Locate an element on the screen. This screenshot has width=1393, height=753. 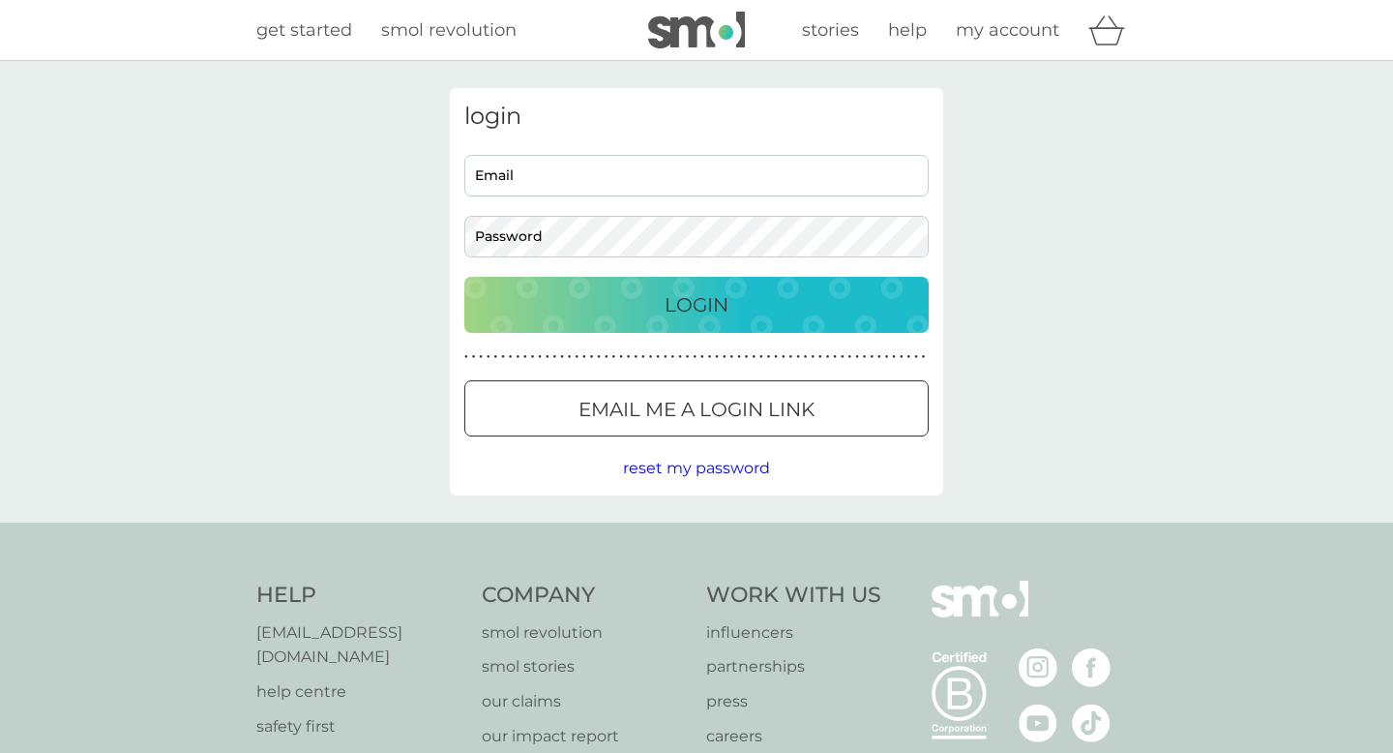
span: smol revolution is located at coordinates (449, 30).